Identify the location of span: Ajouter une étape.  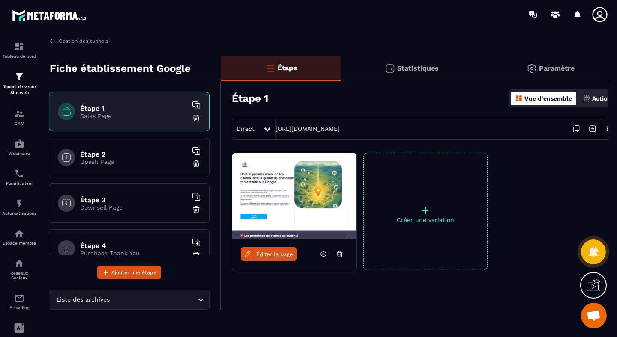
(134, 273).